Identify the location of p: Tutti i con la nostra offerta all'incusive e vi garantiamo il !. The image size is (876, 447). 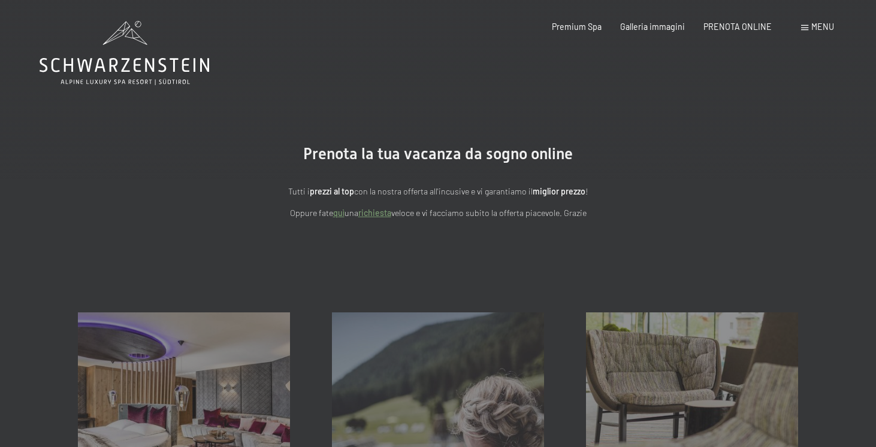
(438, 192).